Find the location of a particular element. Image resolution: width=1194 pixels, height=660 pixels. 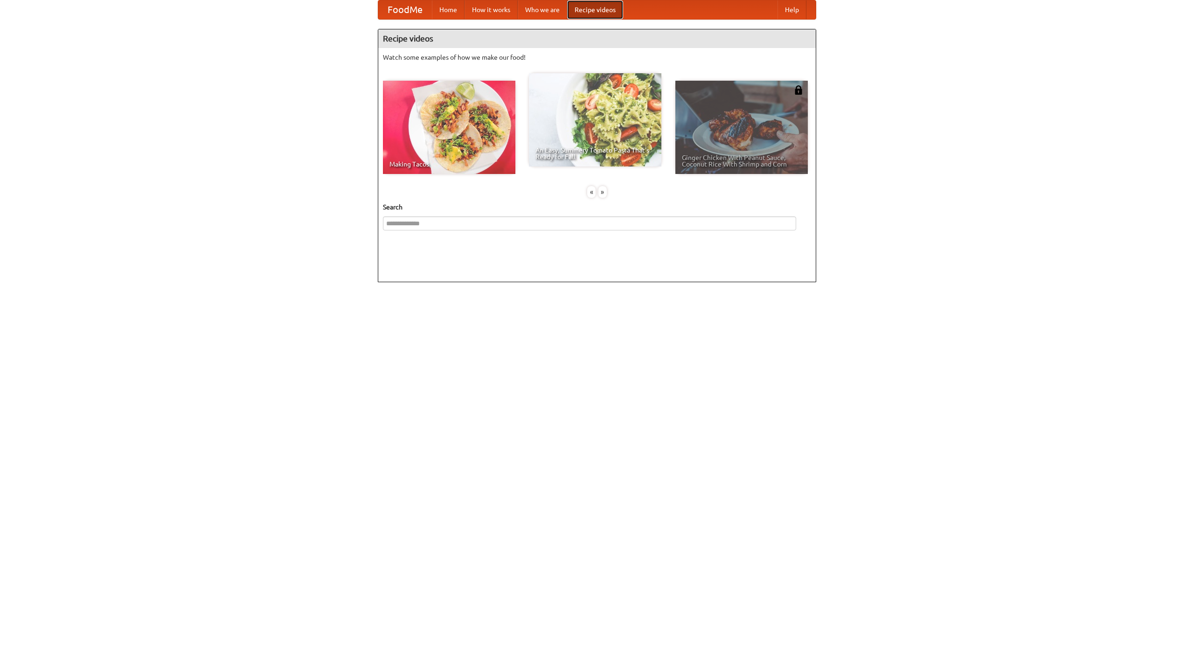

a: Who we are is located at coordinates (543, 10).